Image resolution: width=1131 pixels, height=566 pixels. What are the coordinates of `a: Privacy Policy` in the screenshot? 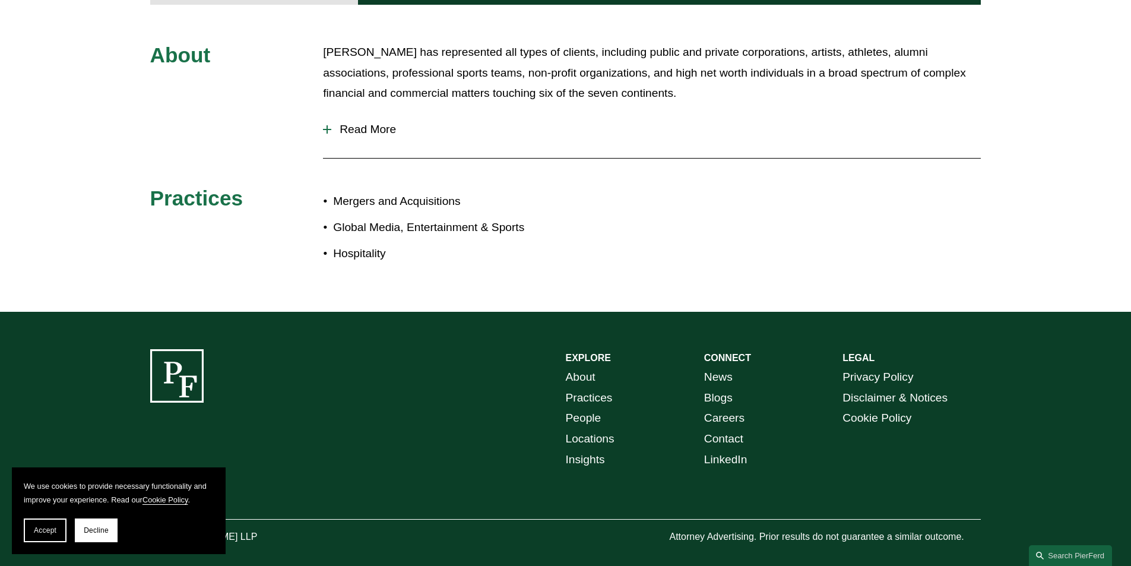 It's located at (878, 377).